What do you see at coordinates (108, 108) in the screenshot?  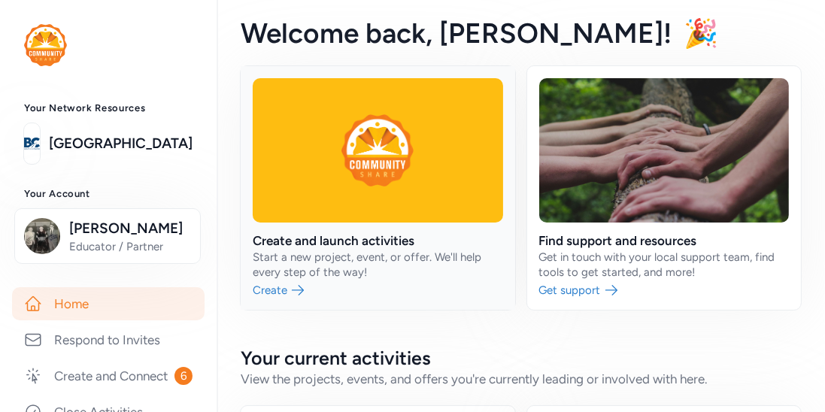 I see `h3: Your Network Resources` at bounding box center [108, 108].